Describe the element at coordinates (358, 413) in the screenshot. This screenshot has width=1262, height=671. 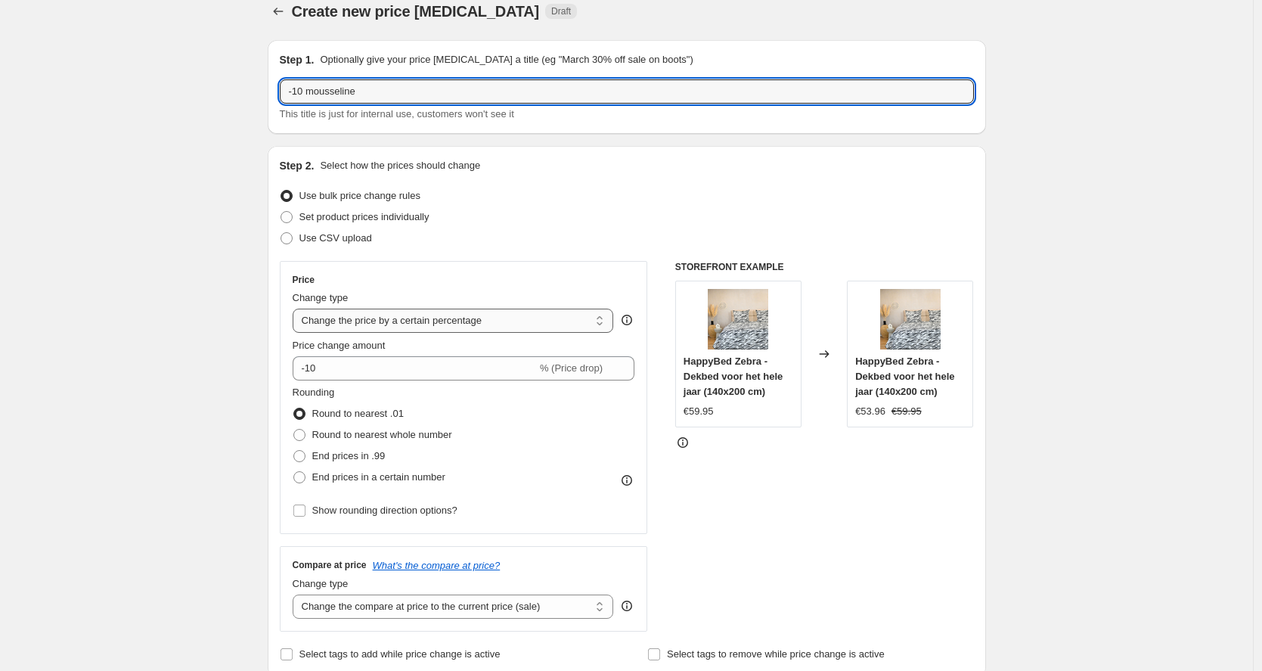
I see `span: Round to nearest .01` at that location.